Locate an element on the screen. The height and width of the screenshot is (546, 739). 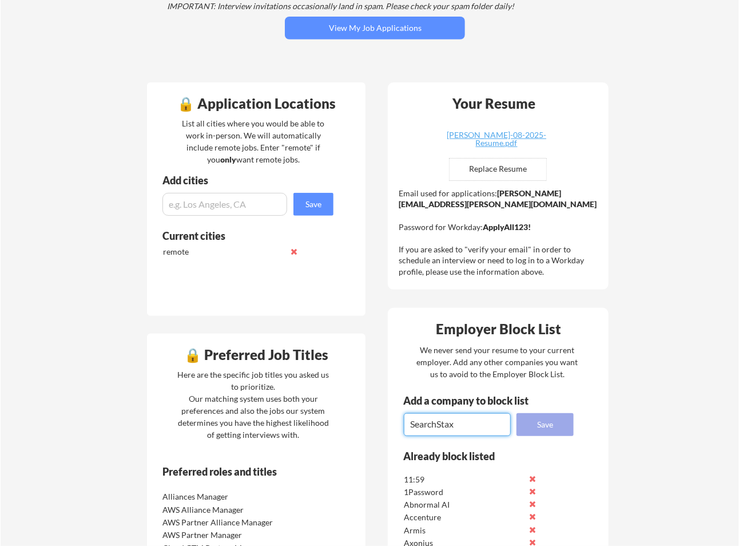
div: Here are the specific job titles you asked us to prioritize. Our matching system uses both your p... is located at coordinates (253, 405).